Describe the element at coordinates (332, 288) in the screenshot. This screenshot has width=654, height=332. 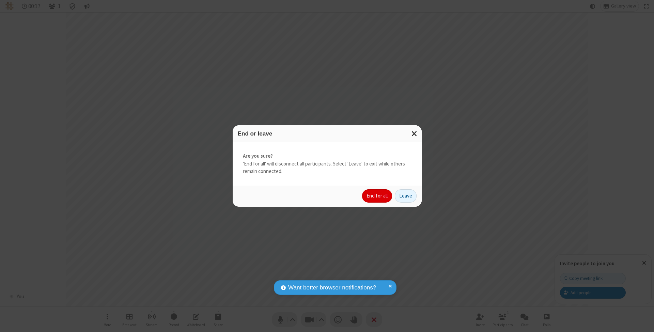
I see `span: Want better browser notifications?` at that location.